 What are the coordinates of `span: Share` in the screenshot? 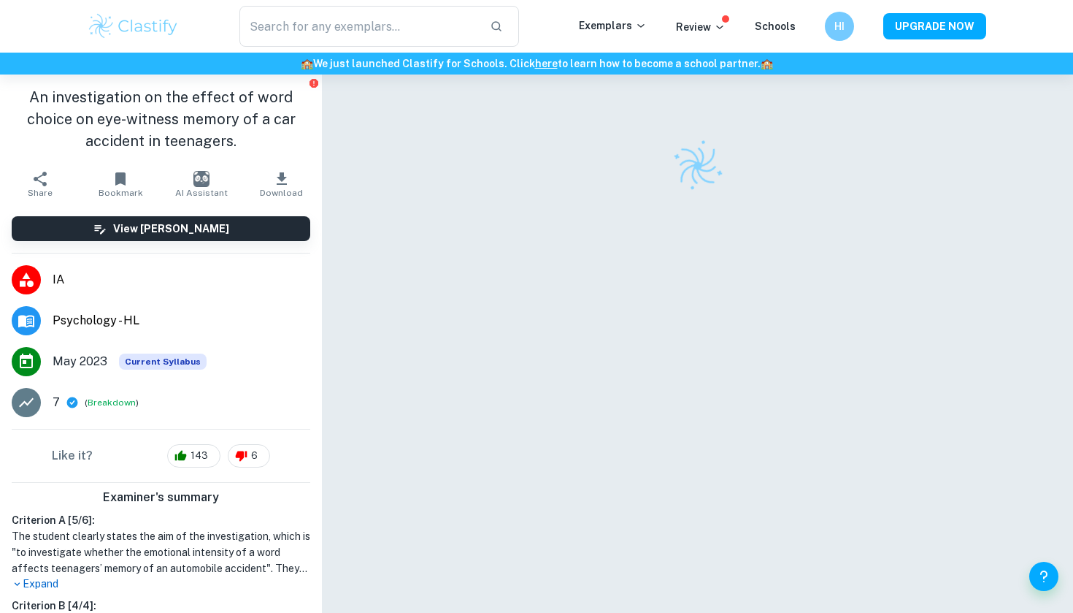 It's located at (40, 193).